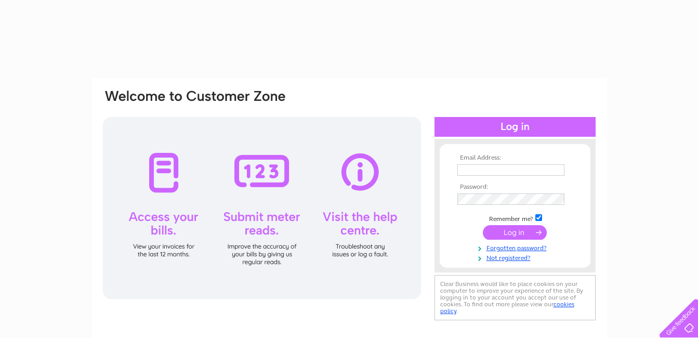  Describe the element at coordinates (515, 187) in the screenshot. I see `th: Password:` at that location.